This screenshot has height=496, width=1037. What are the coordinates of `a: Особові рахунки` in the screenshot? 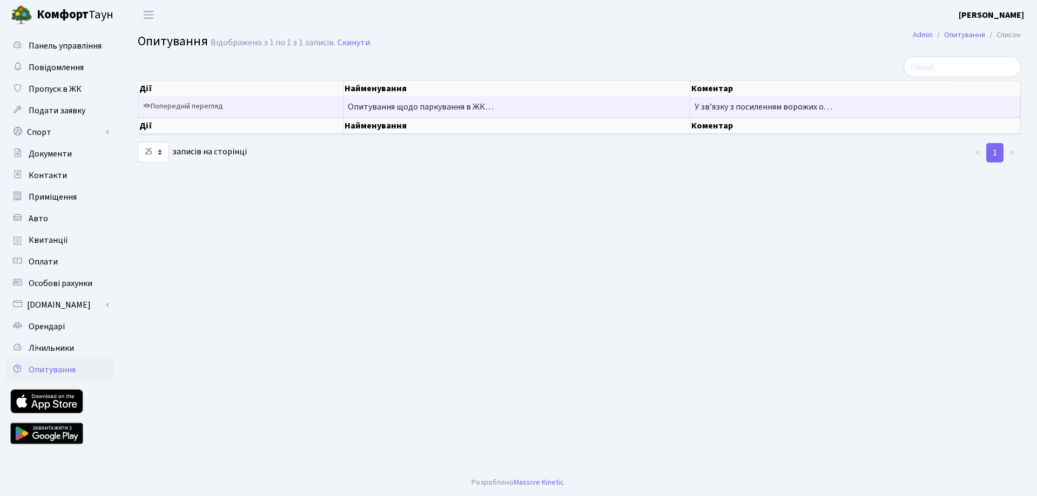 It's located at (59, 283).